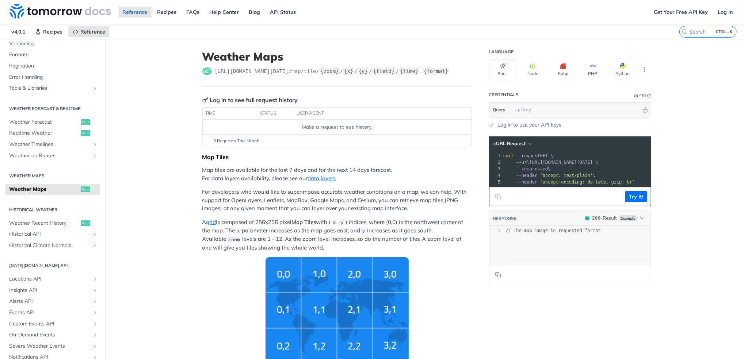 The width and height of the screenshot is (744, 359). I want to click on div: 3, so click(496, 169).